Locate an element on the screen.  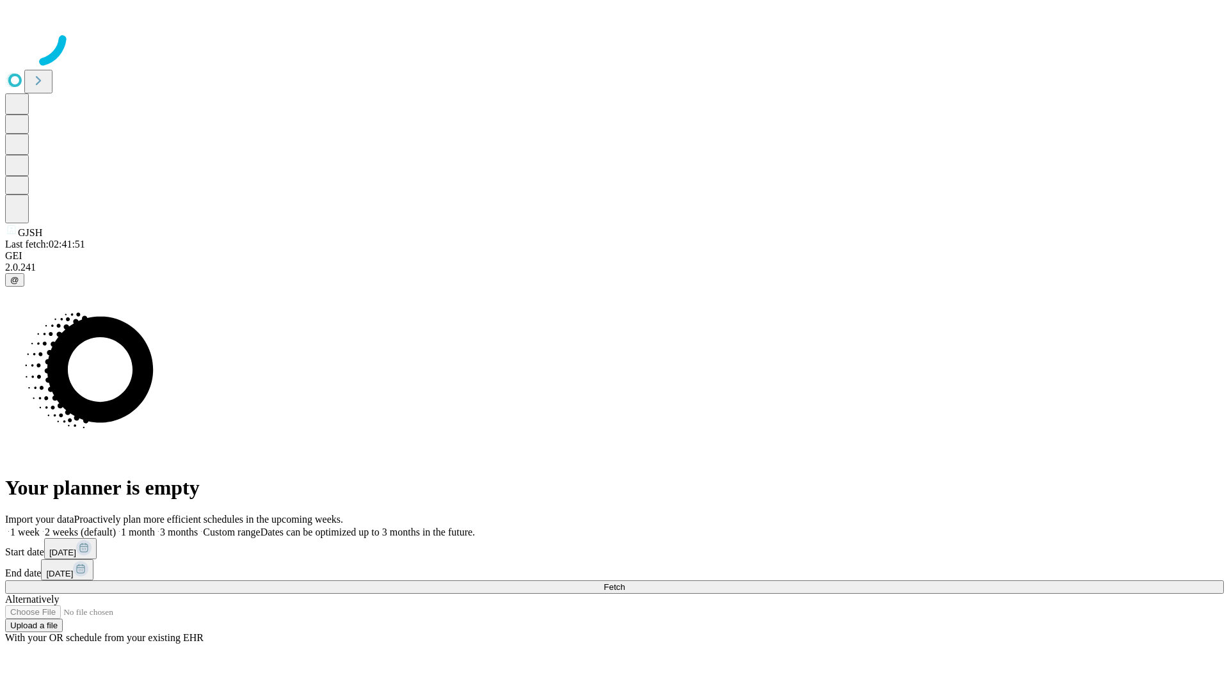
button: Fetch is located at coordinates (615, 587).